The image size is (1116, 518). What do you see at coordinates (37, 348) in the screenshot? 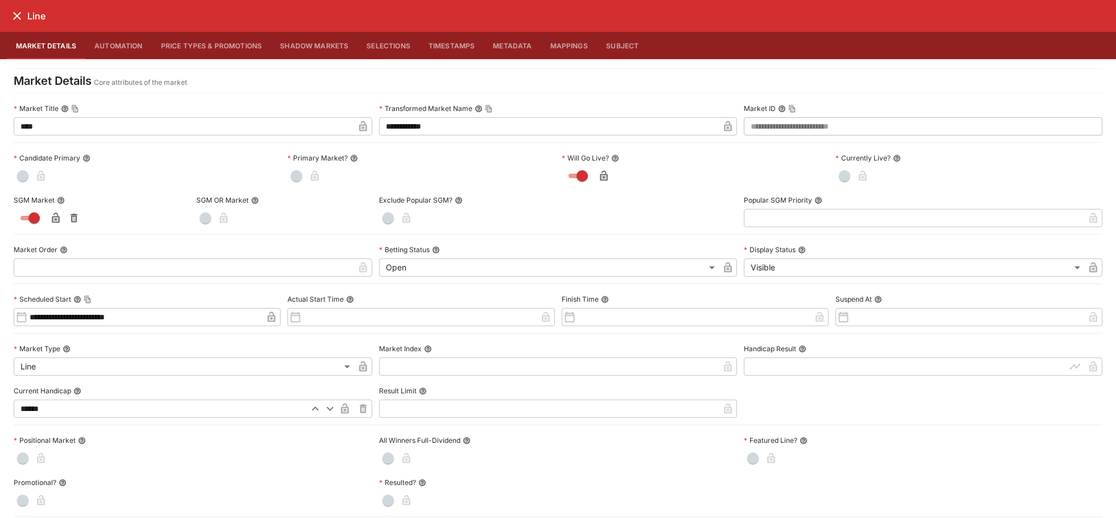
I see `p: Market Type` at bounding box center [37, 348].